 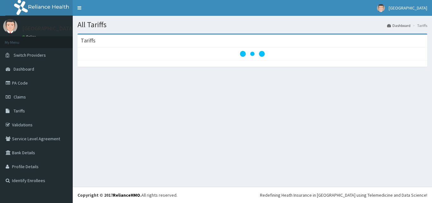 What do you see at coordinates (252, 194) in the screenshot?
I see `footer: All rights reserved.` at bounding box center [252, 194].